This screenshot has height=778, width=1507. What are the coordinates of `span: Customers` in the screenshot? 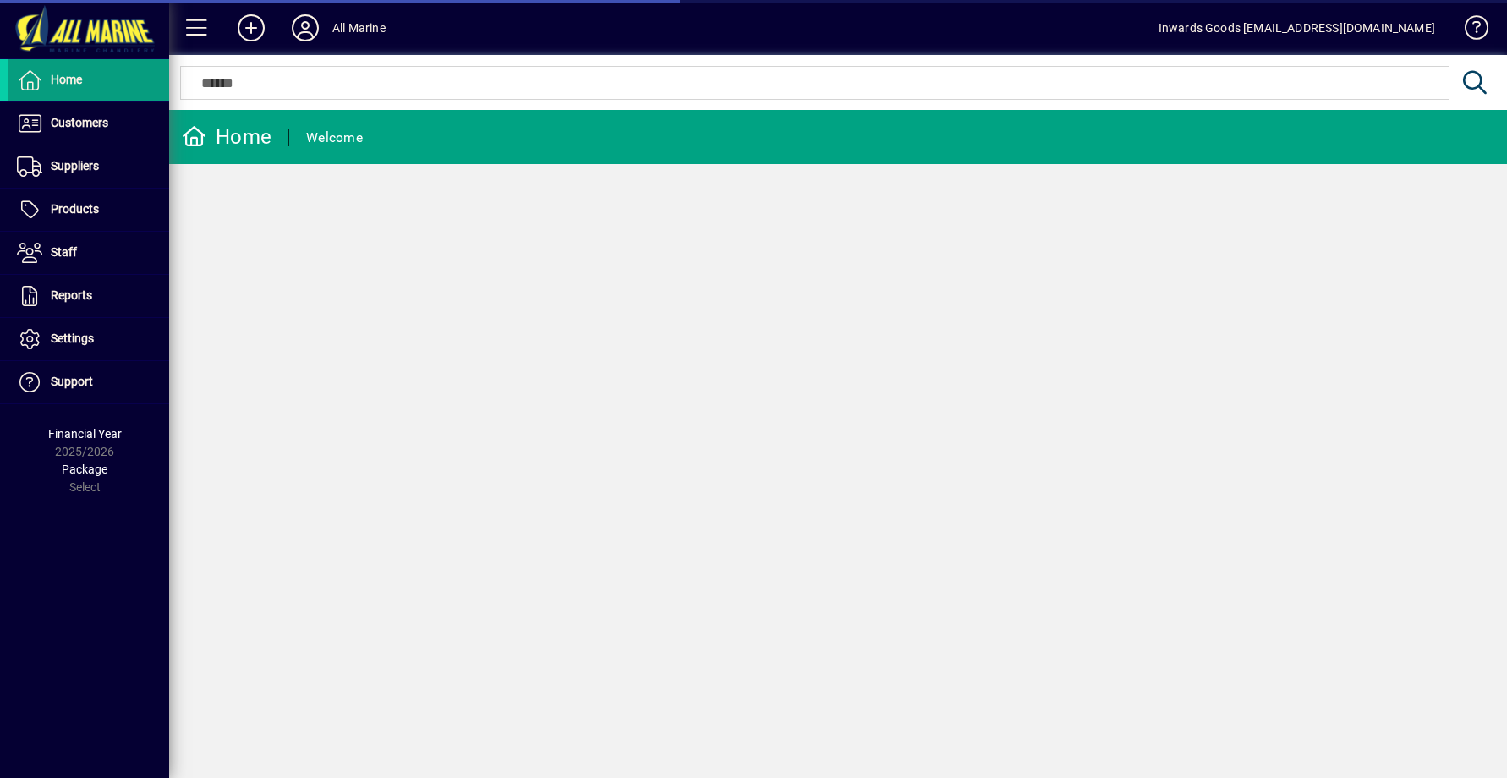 It's located at (79, 123).